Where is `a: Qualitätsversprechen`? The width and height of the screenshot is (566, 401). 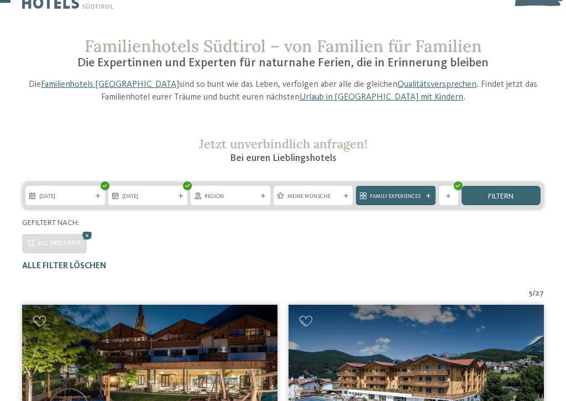
a: Qualitätsversprechen is located at coordinates (437, 85).